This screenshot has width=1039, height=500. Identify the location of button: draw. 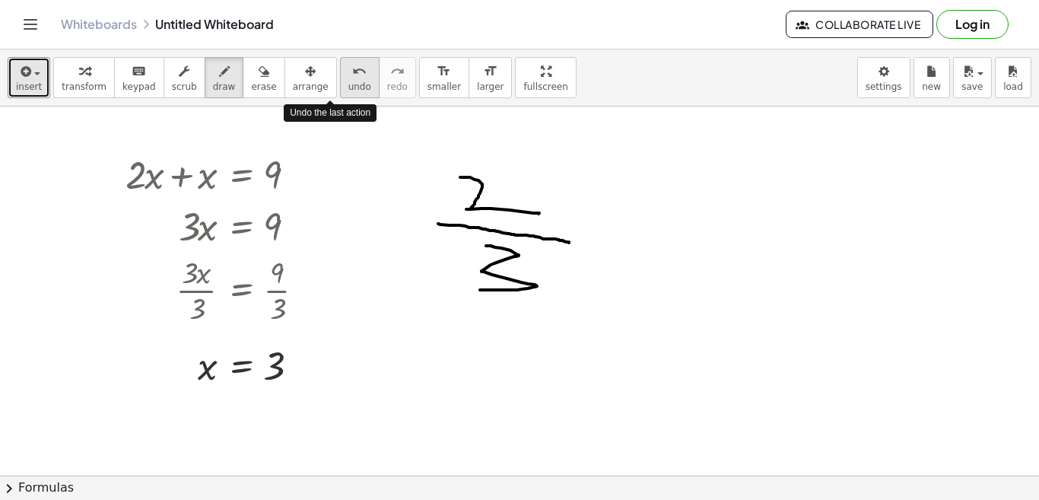
(224, 78).